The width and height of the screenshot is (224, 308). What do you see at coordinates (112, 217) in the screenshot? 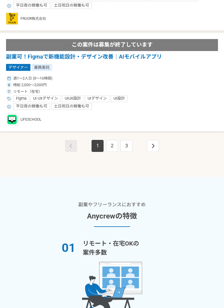
I see `h3: Anycrewの特徴` at bounding box center [112, 217].